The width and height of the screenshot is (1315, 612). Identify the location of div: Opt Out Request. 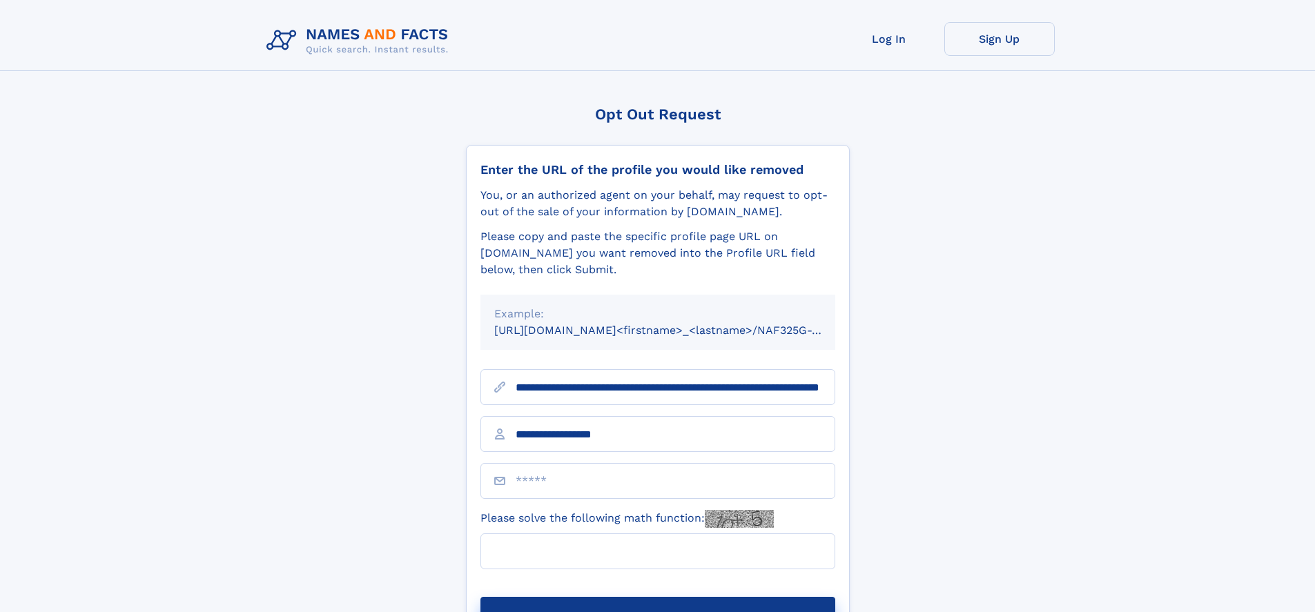
(658, 114).